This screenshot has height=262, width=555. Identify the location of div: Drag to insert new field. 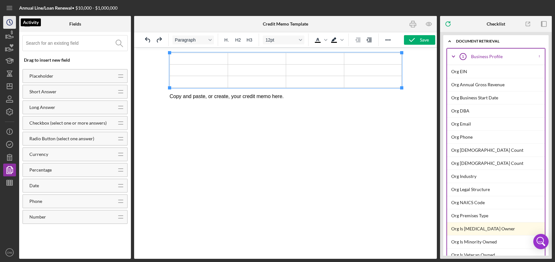
(76, 60).